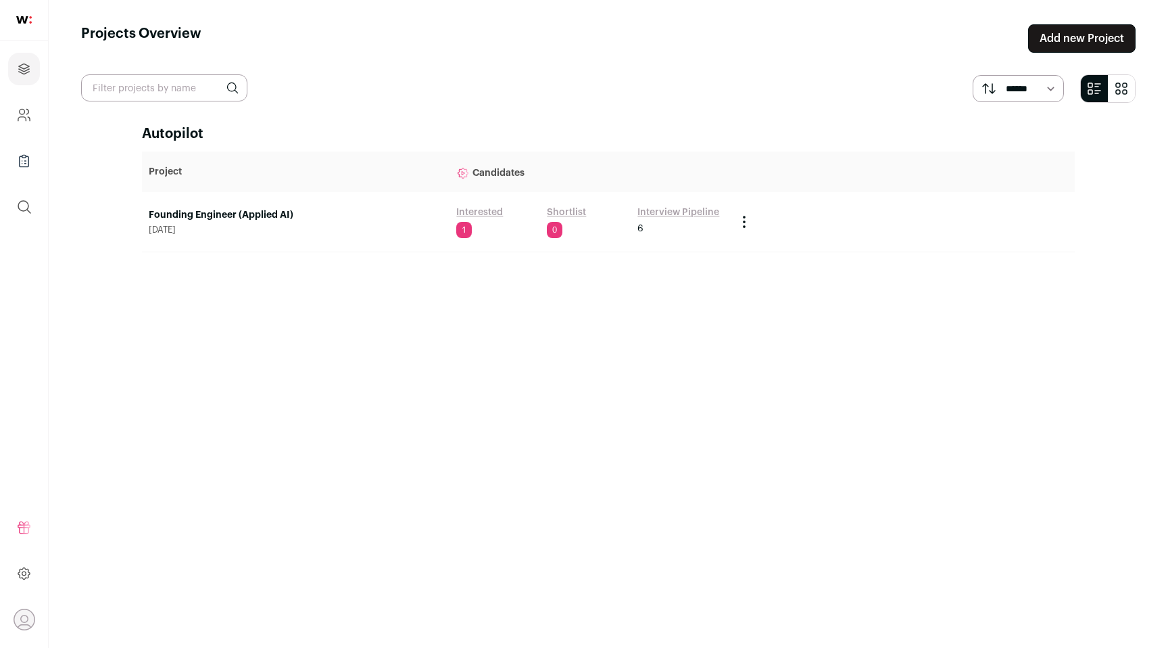  Describe the element at coordinates (590, 172) in the screenshot. I see `p: Candidates` at that location.